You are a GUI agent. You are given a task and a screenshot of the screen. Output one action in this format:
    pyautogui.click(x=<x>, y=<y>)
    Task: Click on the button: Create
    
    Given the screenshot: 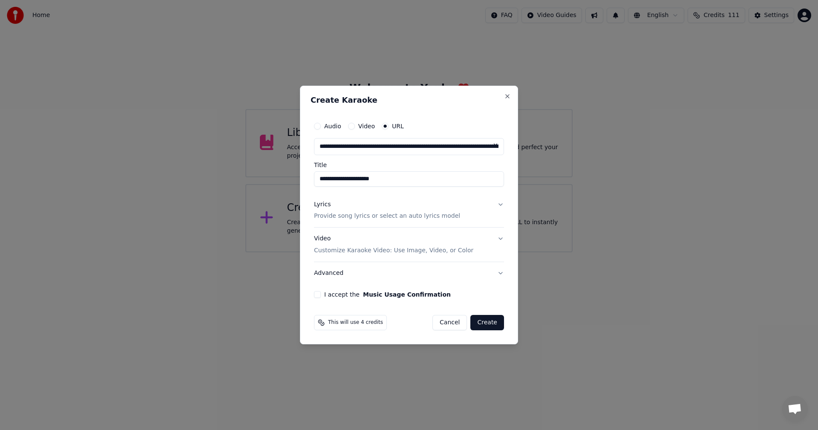 What is the action you would take?
    pyautogui.click(x=487, y=323)
    